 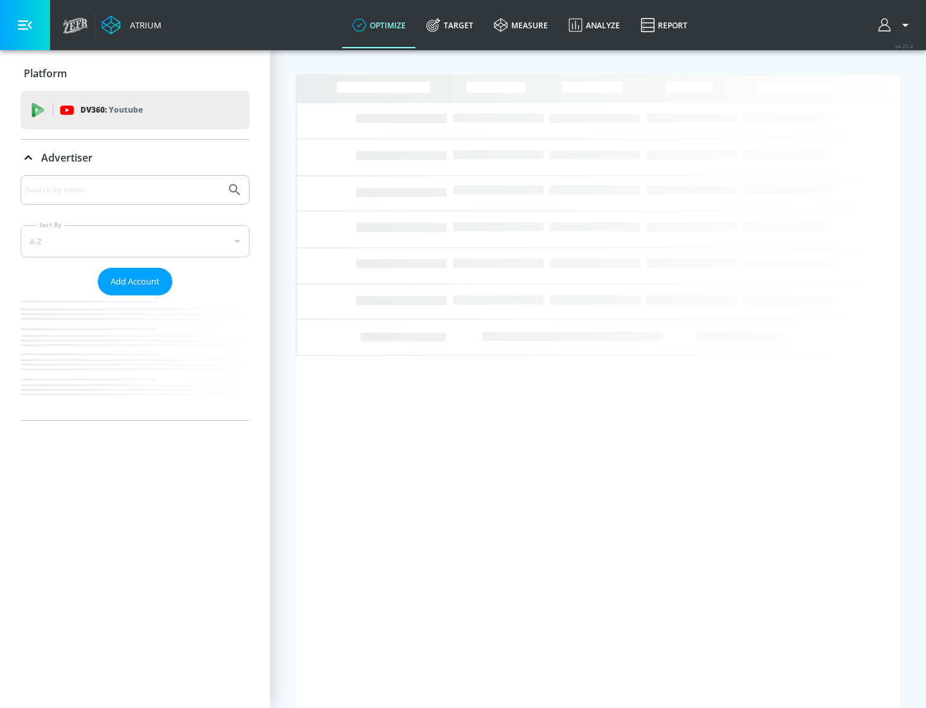 What do you see at coordinates (594, 25) in the screenshot?
I see `a: Analyze` at bounding box center [594, 25].